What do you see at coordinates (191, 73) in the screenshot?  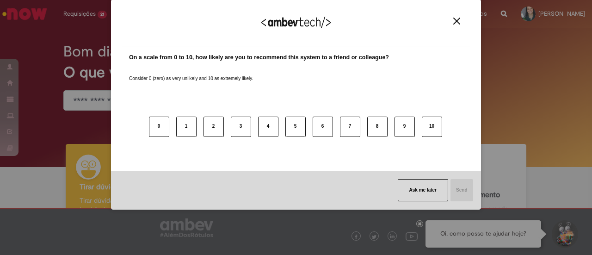 I see `label: Consider 0 (zero) as very unlikely and 10 as extremely likely.` at bounding box center [191, 73].